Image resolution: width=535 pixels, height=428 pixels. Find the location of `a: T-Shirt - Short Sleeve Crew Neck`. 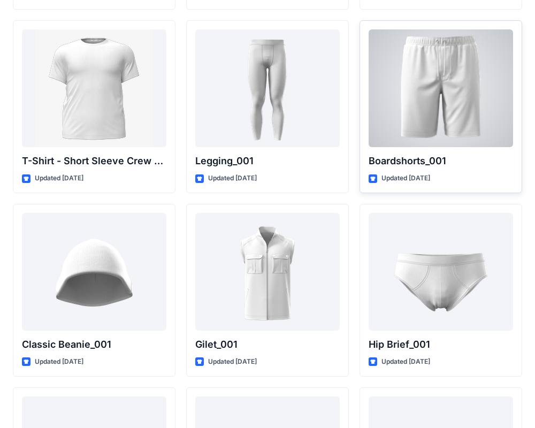

a: T-Shirt - Short Sleeve Crew Neck is located at coordinates (94, 88).